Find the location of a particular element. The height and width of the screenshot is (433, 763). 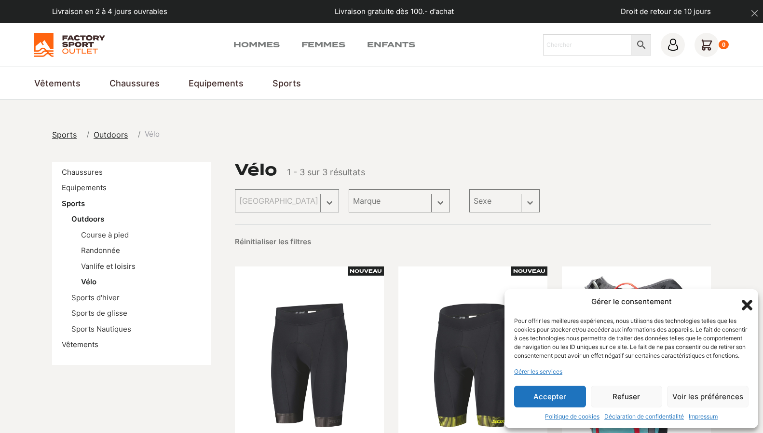

a: Sports d'hiver is located at coordinates (95, 297).